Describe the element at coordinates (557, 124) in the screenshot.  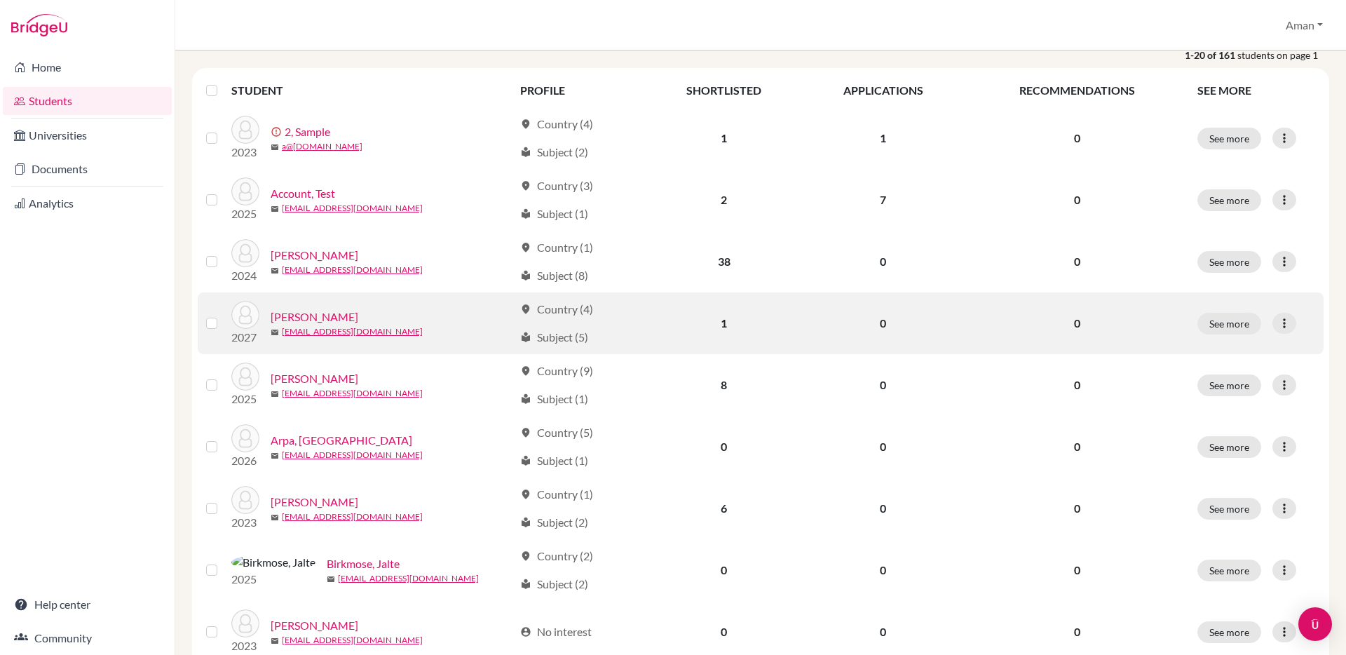
I see `div: Country (4)` at that location.